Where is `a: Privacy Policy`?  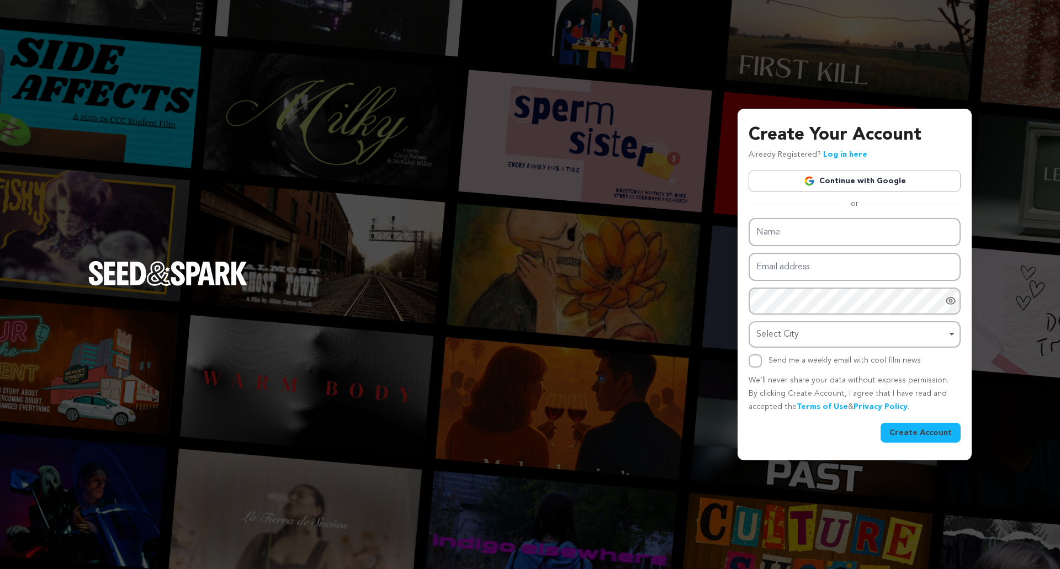
a: Privacy Policy is located at coordinates (881, 407).